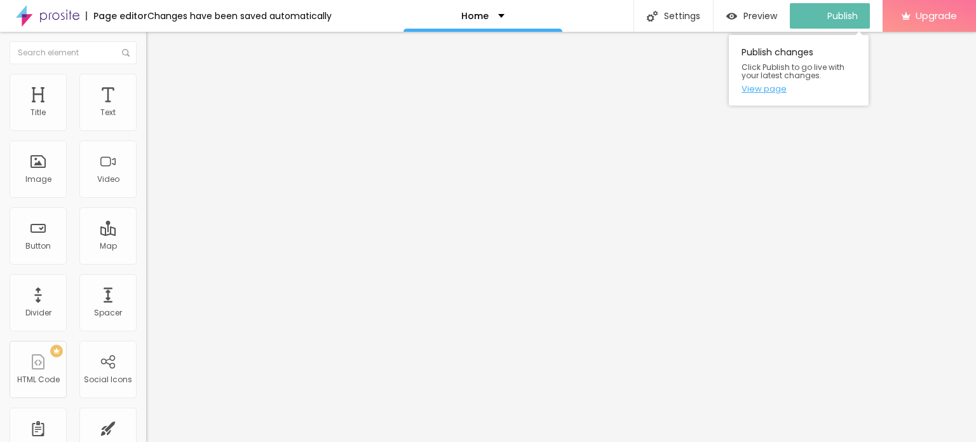 This screenshot has width=976, height=442. What do you see at coordinates (240, 16) in the screenshot?
I see `div: Changes have been saved automatically` at bounding box center [240, 16].